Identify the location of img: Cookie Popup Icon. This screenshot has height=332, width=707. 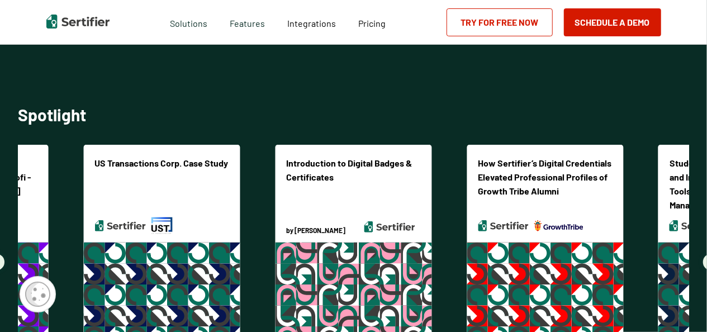
(37, 294).